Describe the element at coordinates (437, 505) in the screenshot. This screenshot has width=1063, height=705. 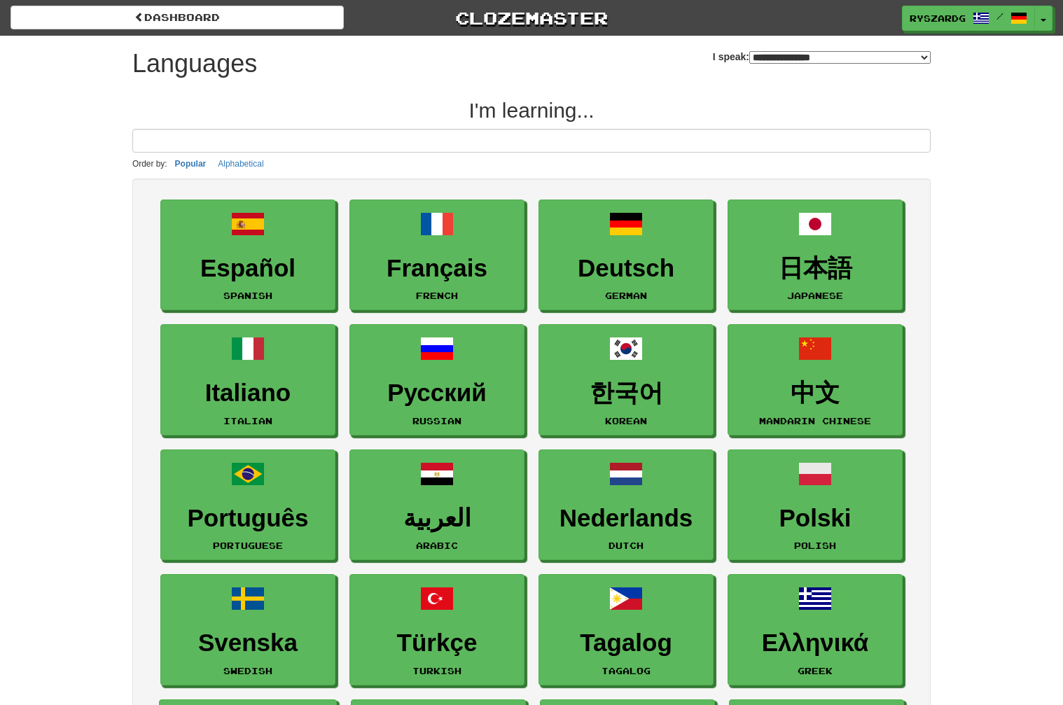
I see `a: العربيةArabic` at that location.